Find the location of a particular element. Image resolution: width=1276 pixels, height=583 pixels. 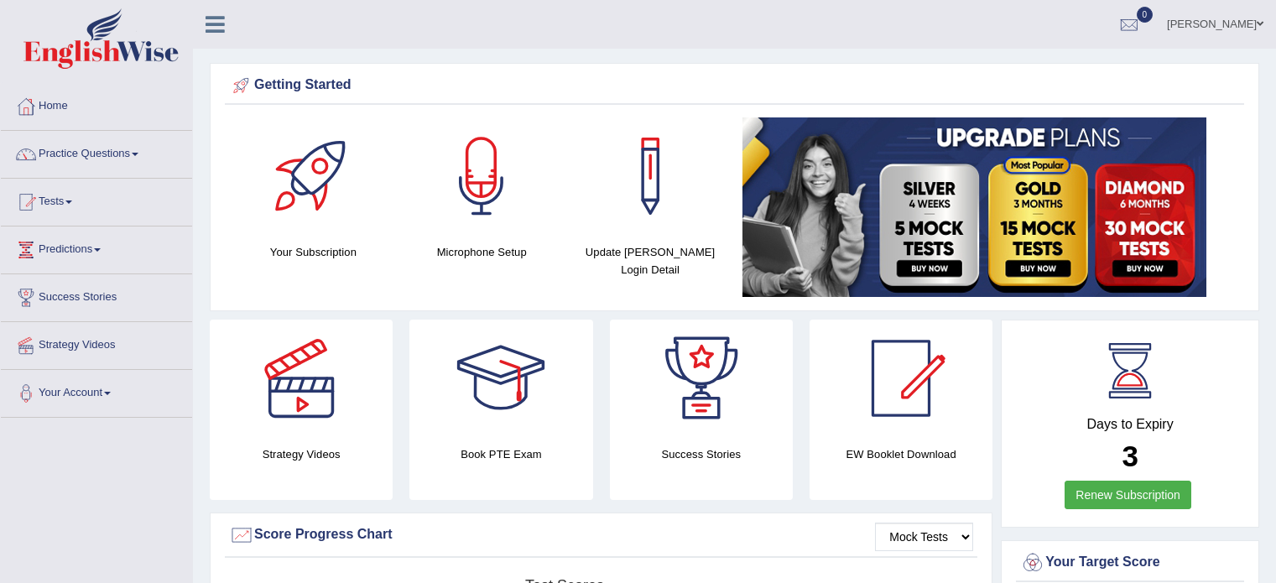

div: Score Progress Chart is located at coordinates (601, 535).